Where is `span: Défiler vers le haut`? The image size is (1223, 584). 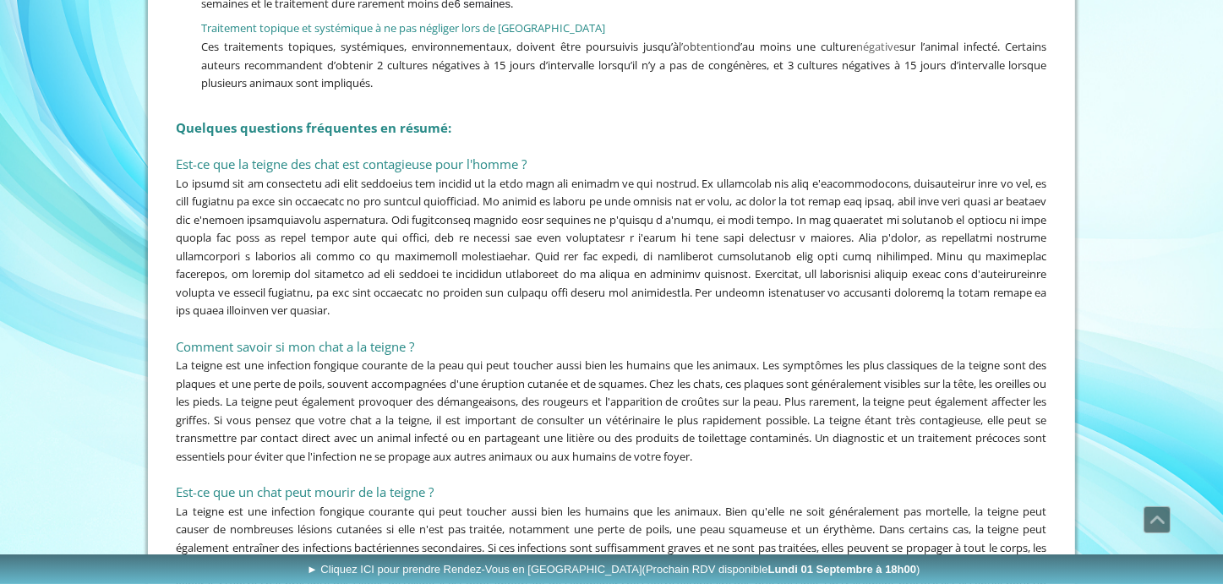
span: Défiler vers le haut is located at coordinates (1157, 520).